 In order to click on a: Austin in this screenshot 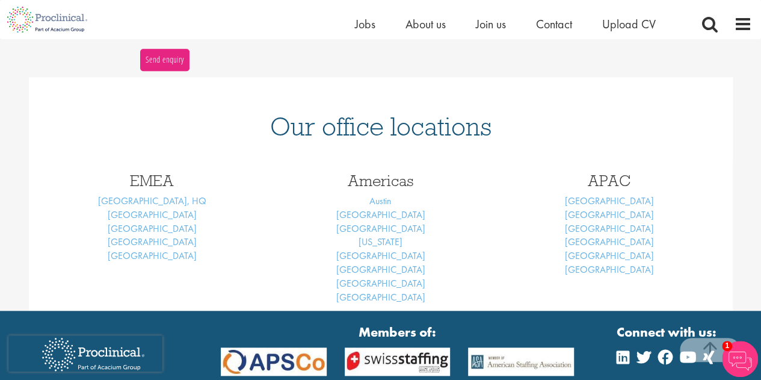, I will do `click(380, 200)`.